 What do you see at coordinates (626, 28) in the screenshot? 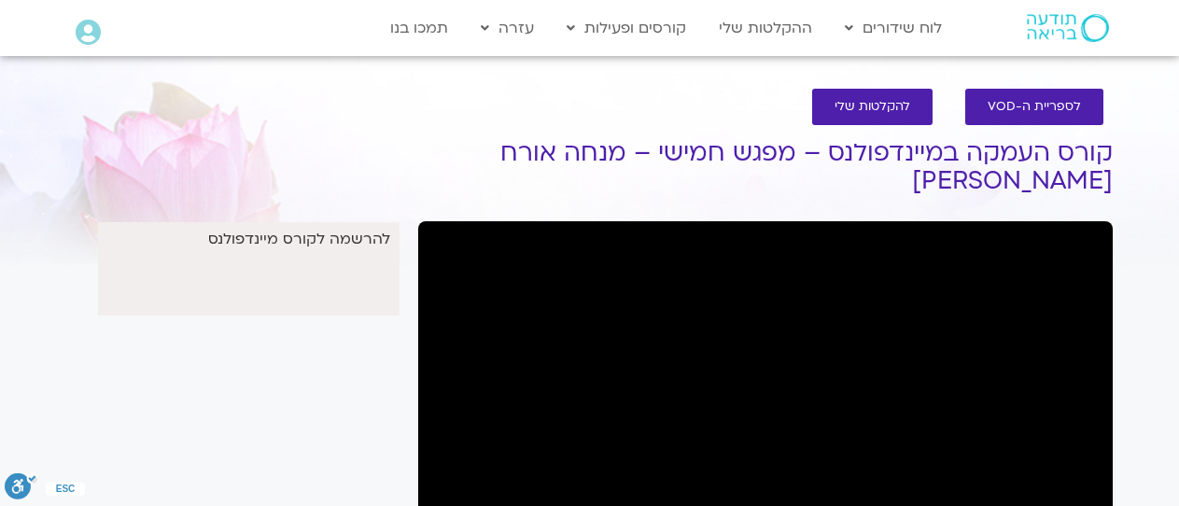
I see `a: קורסים ופעילות` at bounding box center [626, 28].